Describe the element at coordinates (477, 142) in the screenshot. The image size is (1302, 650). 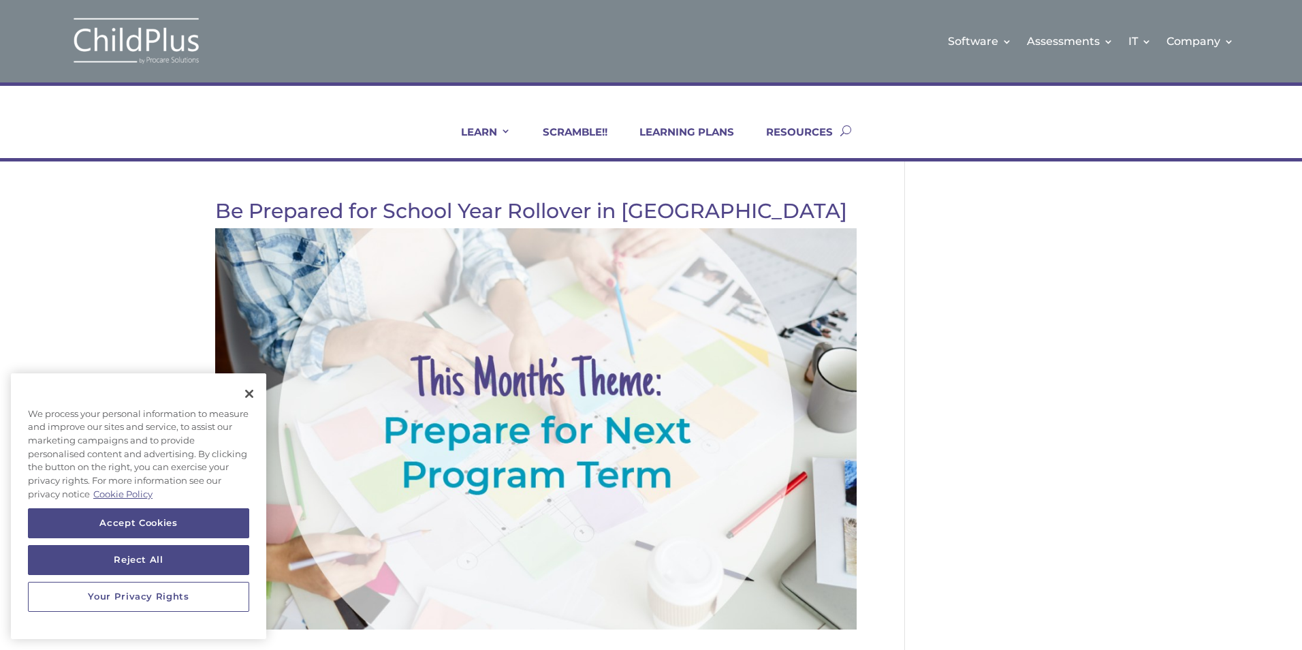
I see `a: LEARN` at that location.